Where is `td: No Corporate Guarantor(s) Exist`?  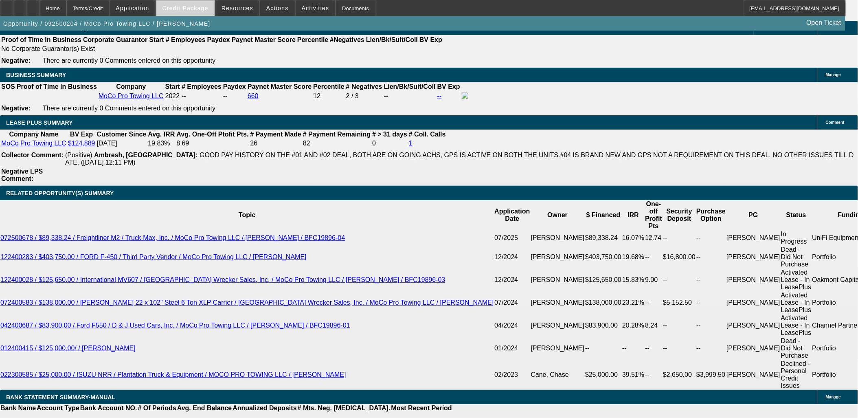
td: No Corporate Guarantor(s) Exist is located at coordinates (223, 49).